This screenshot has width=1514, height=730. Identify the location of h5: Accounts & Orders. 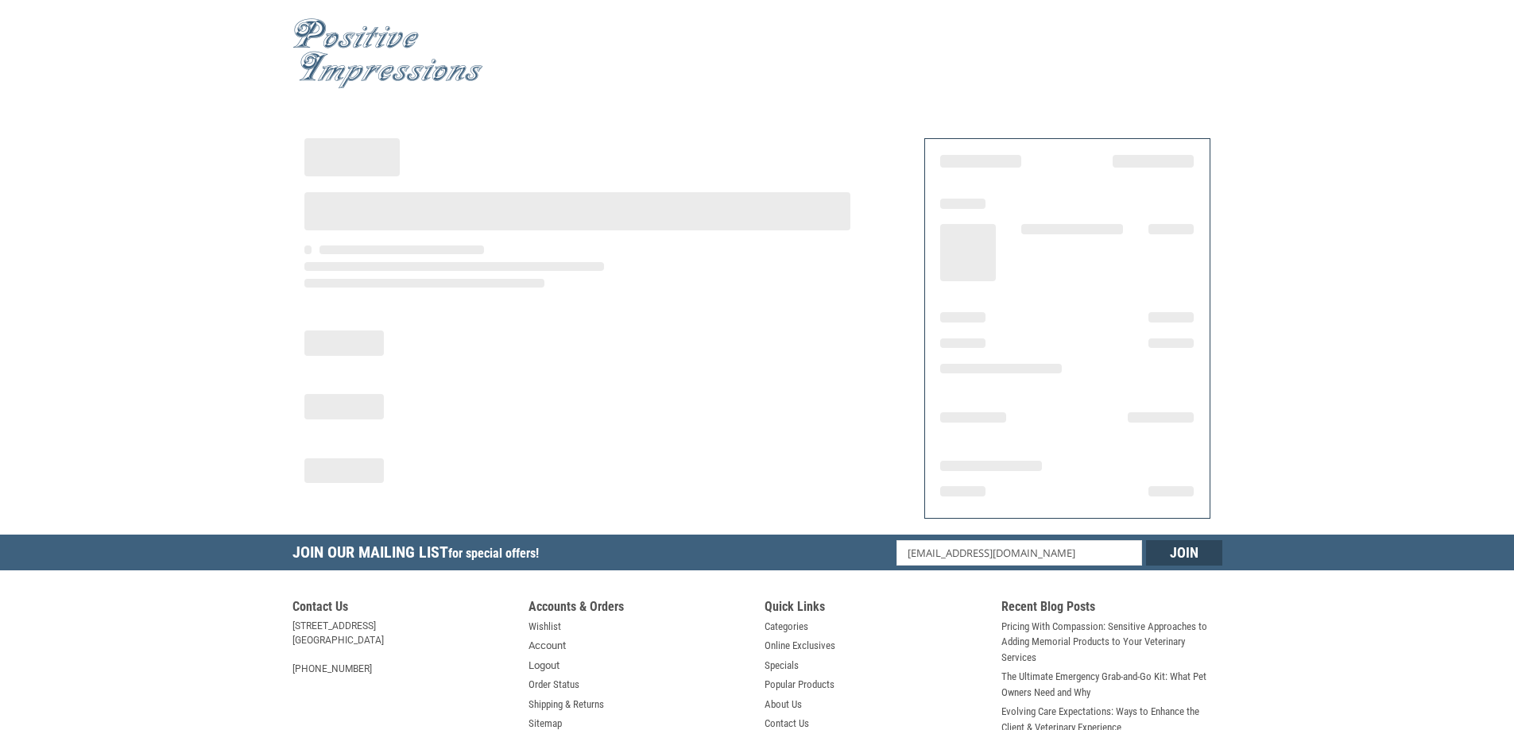
(639, 609).